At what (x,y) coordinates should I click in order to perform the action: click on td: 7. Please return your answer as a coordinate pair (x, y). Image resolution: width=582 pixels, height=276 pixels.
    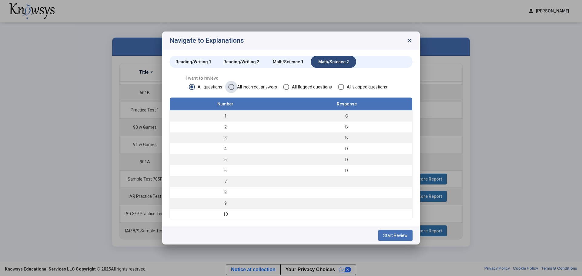
    Looking at the image, I should click on (225, 181).